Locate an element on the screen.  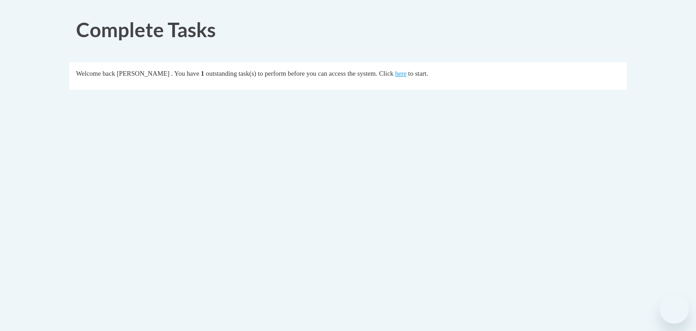
span: to start. is located at coordinates (418, 73).